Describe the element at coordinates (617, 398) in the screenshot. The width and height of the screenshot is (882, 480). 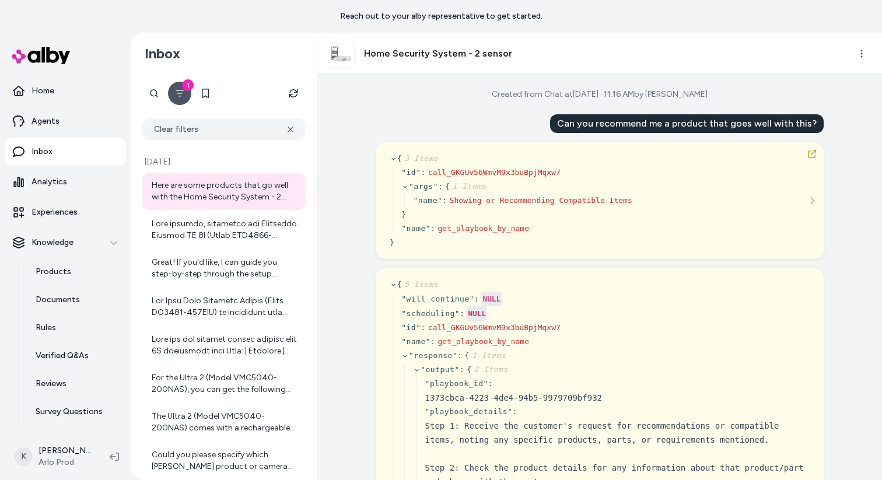
I see `div: 1373cbca-4223-4de4-94b5-9979709bf932` at that location.